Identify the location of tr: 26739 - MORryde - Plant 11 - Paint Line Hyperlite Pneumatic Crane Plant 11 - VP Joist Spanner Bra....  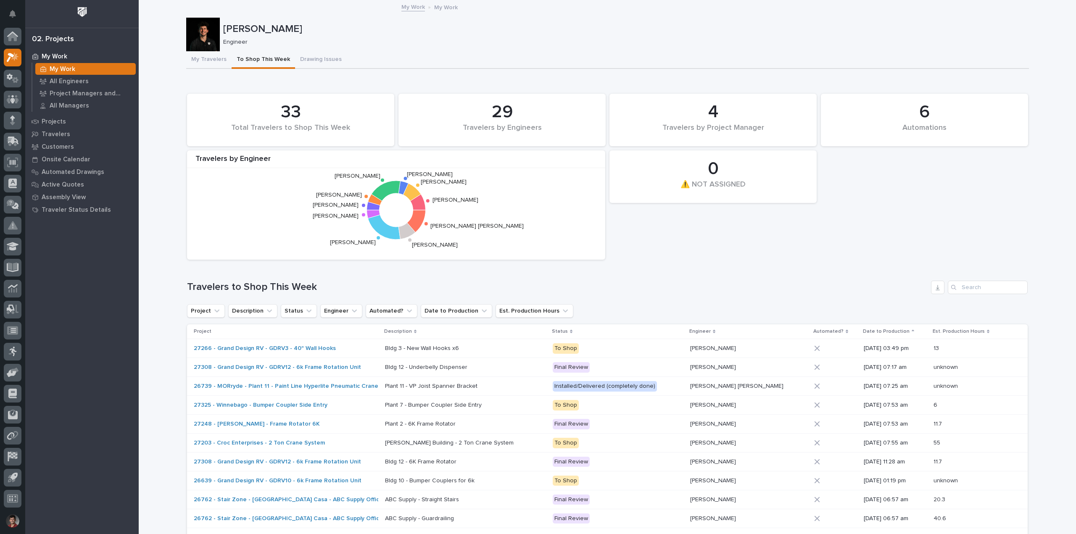
(607, 386).